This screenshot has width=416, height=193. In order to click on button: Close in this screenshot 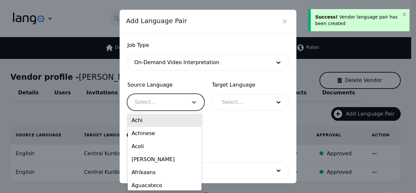, I will do `click(285, 21)`.